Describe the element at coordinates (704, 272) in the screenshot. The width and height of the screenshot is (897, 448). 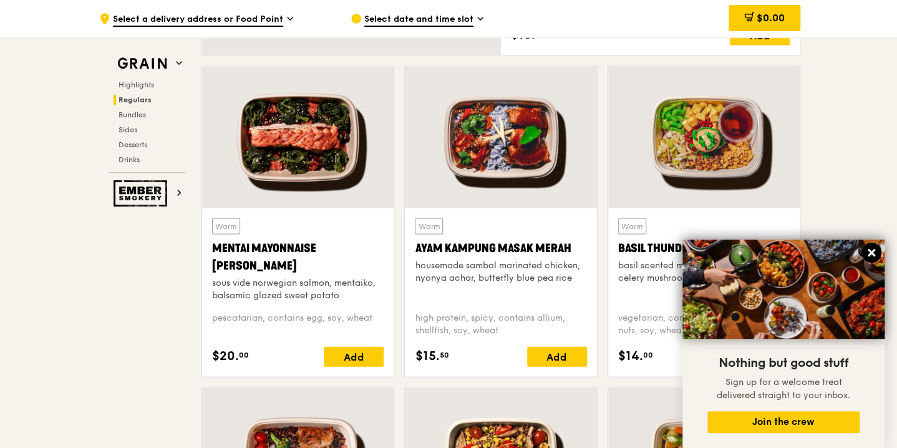
I see `div: basil scented multigrain rice, braised celery mushroom cabbage, hanjuku egg` at that location.